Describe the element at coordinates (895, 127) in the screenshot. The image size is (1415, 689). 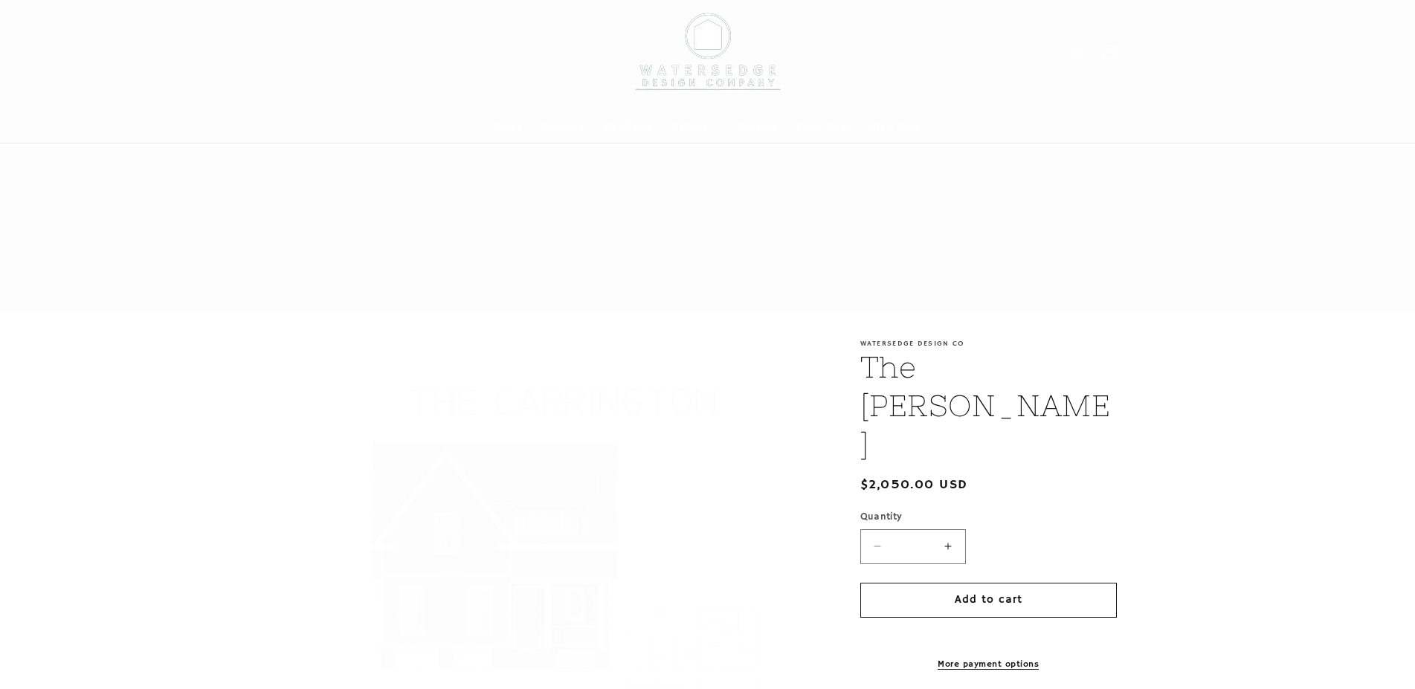
I see `a: View Cart` at that location.